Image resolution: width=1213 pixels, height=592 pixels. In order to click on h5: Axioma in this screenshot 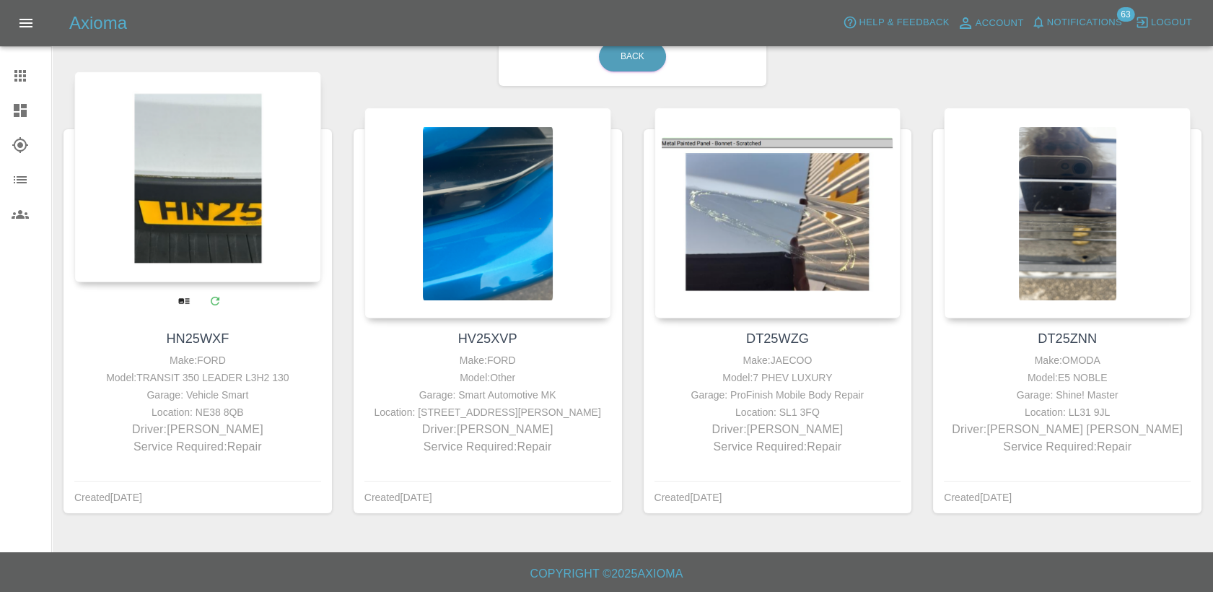, I will do `click(98, 23)`.